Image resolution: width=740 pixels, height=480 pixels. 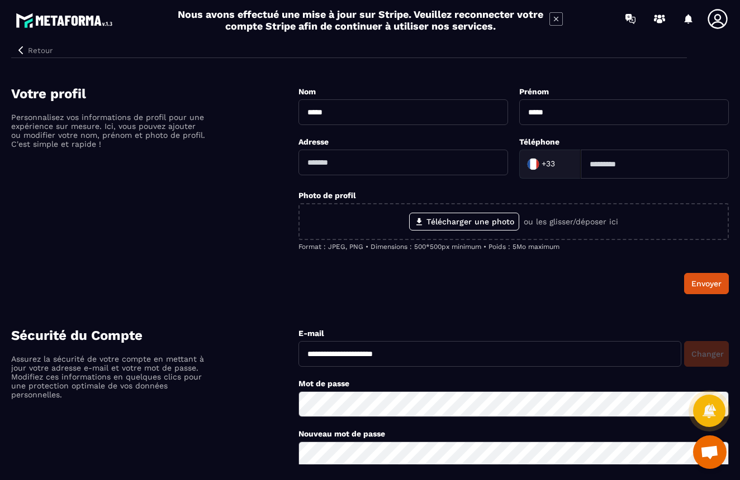 What do you see at coordinates (548, 164) in the screenshot?
I see `span: +33` at bounding box center [548, 164].